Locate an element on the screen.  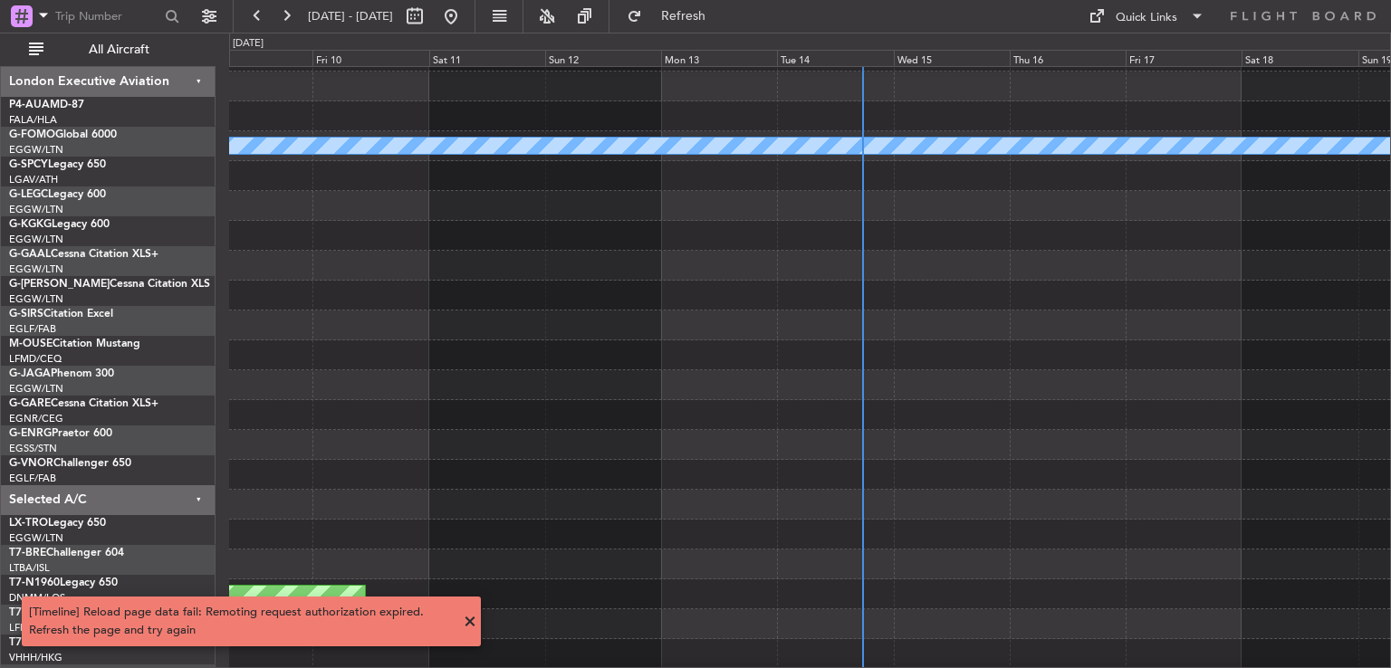
span: All Aircraft is located at coordinates (119, 50).